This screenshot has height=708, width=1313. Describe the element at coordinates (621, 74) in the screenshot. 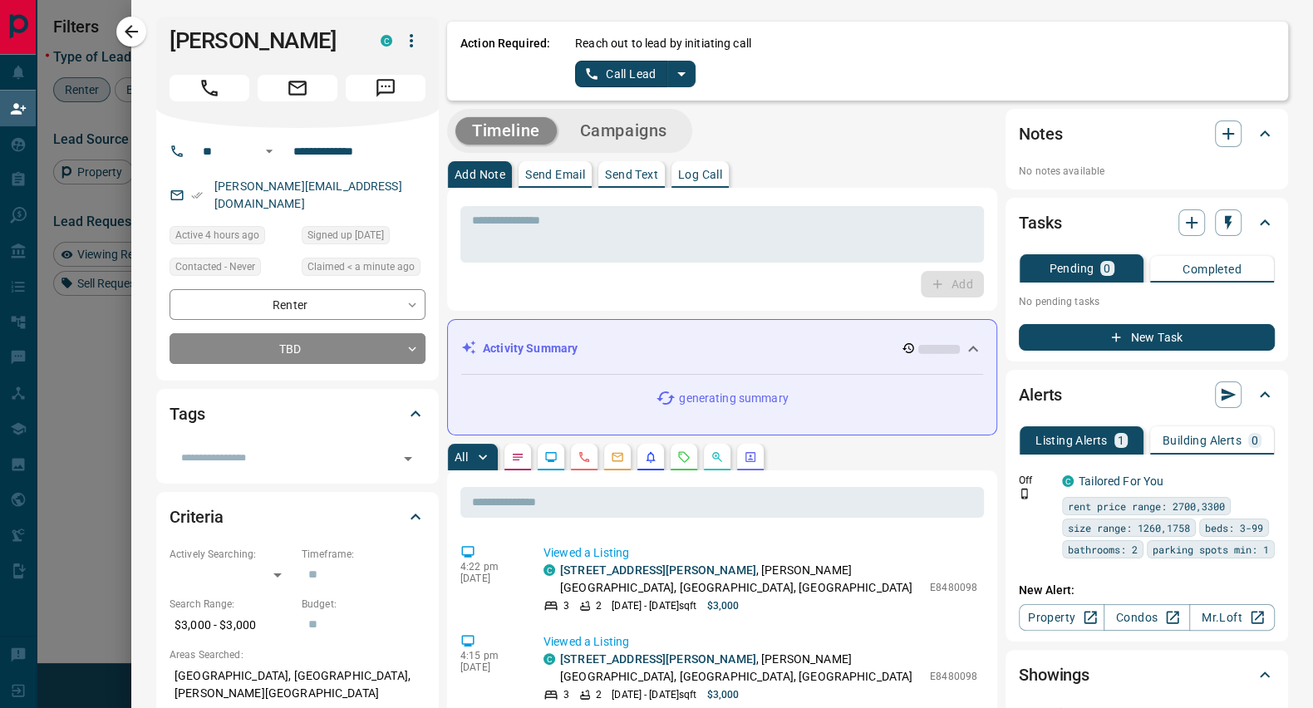

I see `button: Call Lead` at that location.